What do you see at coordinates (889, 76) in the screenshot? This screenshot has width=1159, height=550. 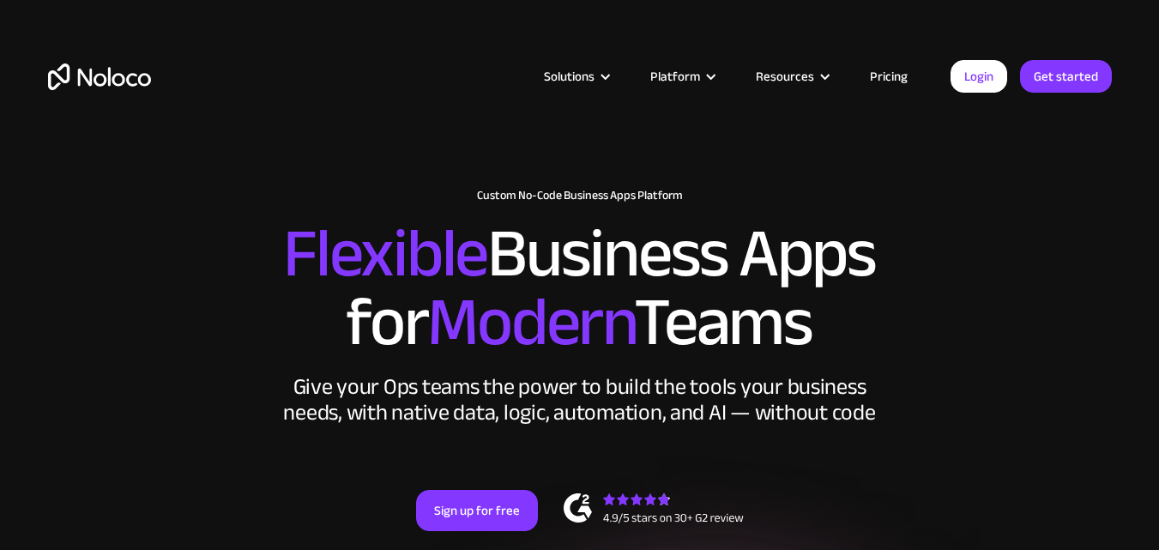 I see `a: Pricing` at bounding box center [889, 76].